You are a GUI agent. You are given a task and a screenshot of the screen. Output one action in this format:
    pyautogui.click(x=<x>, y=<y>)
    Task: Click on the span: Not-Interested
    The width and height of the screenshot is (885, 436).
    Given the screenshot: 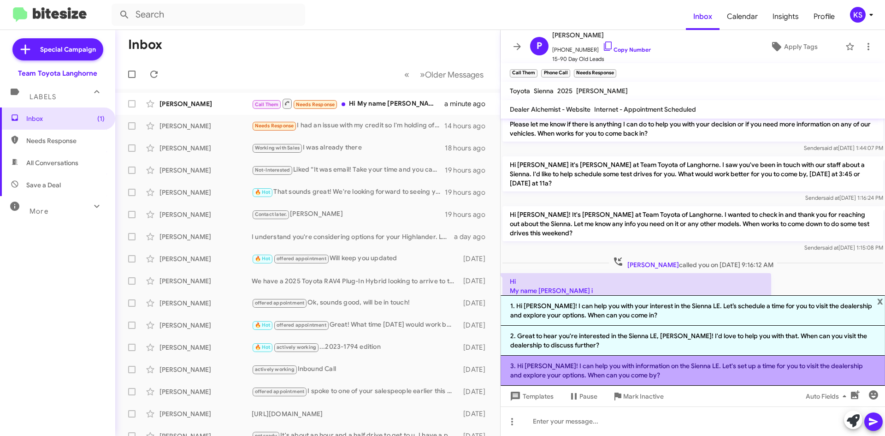 What is the action you would take?
    pyautogui.click(x=272, y=170)
    